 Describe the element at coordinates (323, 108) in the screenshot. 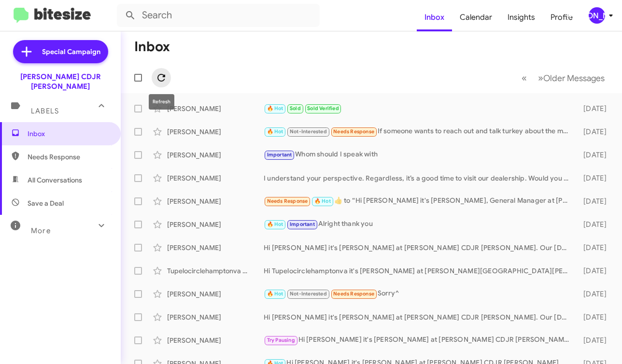

I see `span: Sold Verified` at that location.